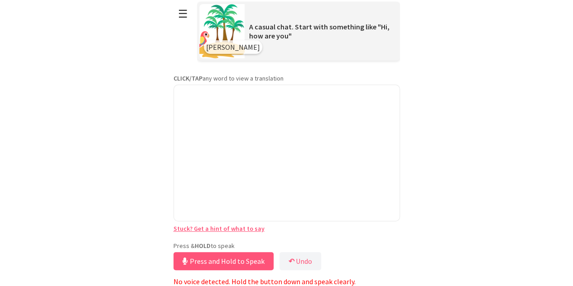  I want to click on p: any word to view a translation, so click(287, 78).